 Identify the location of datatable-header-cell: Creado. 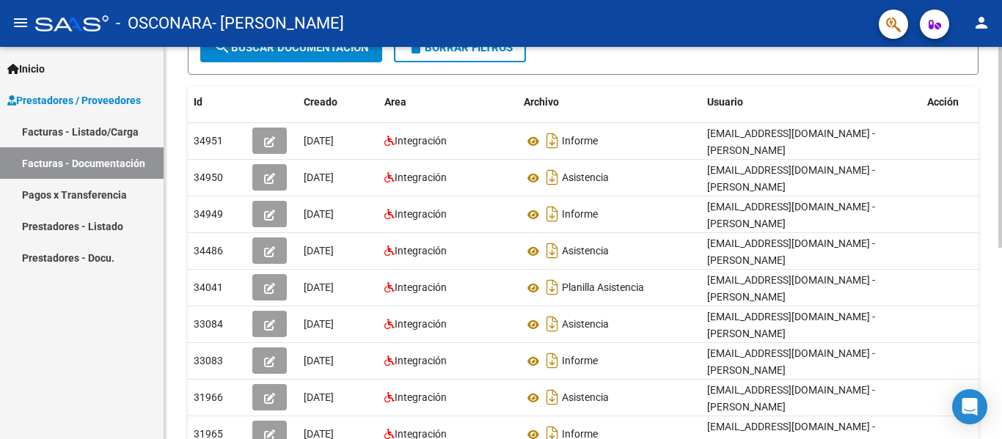
(338, 102).